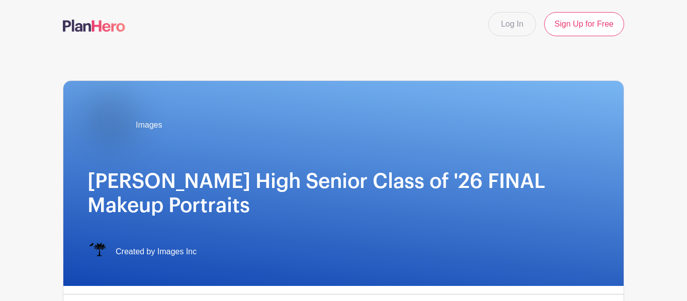 The image size is (687, 301). I want to click on span: Images, so click(149, 125).